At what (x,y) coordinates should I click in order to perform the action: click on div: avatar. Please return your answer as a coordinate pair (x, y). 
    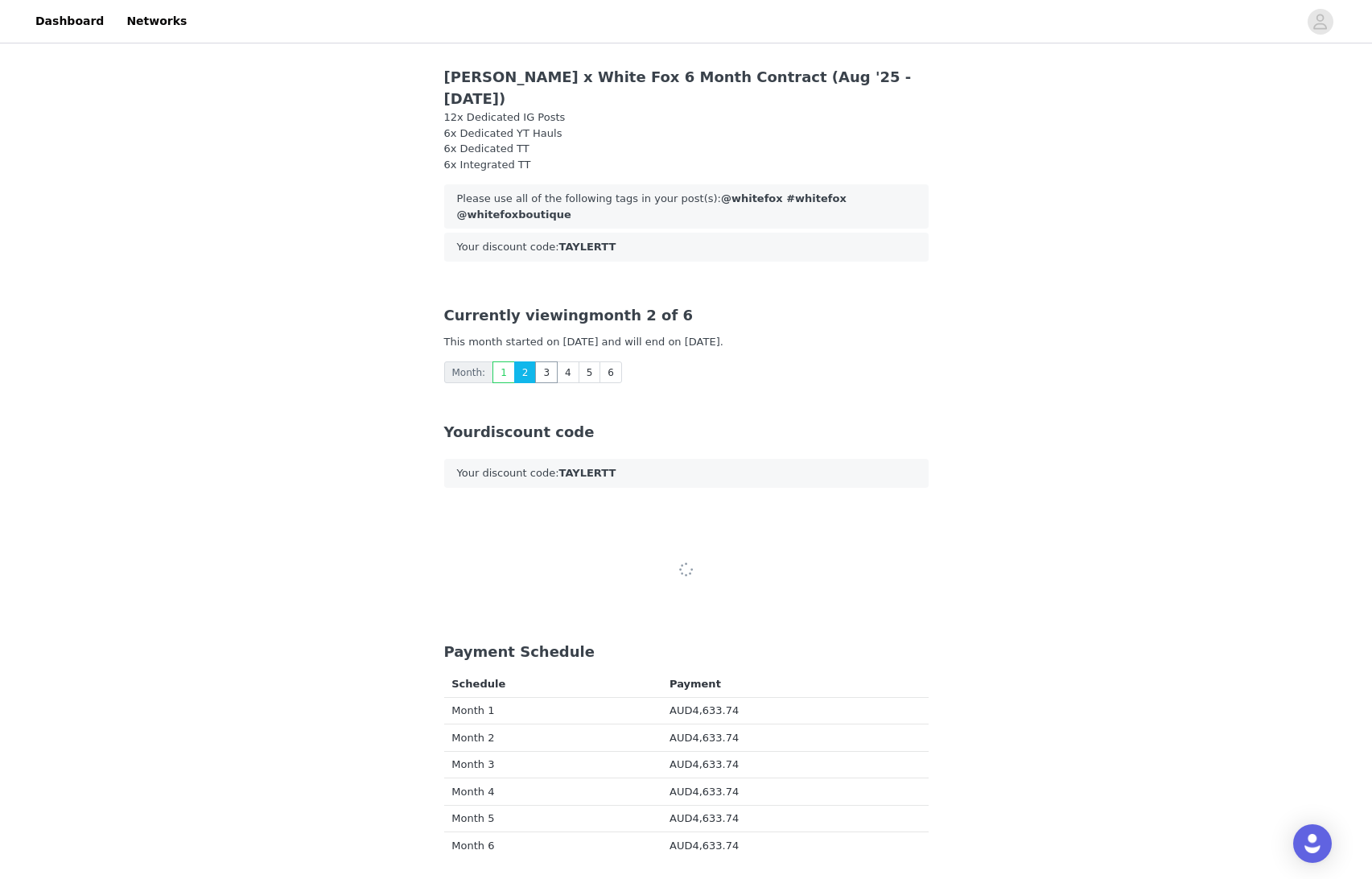
    Looking at the image, I should click on (1320, 21).